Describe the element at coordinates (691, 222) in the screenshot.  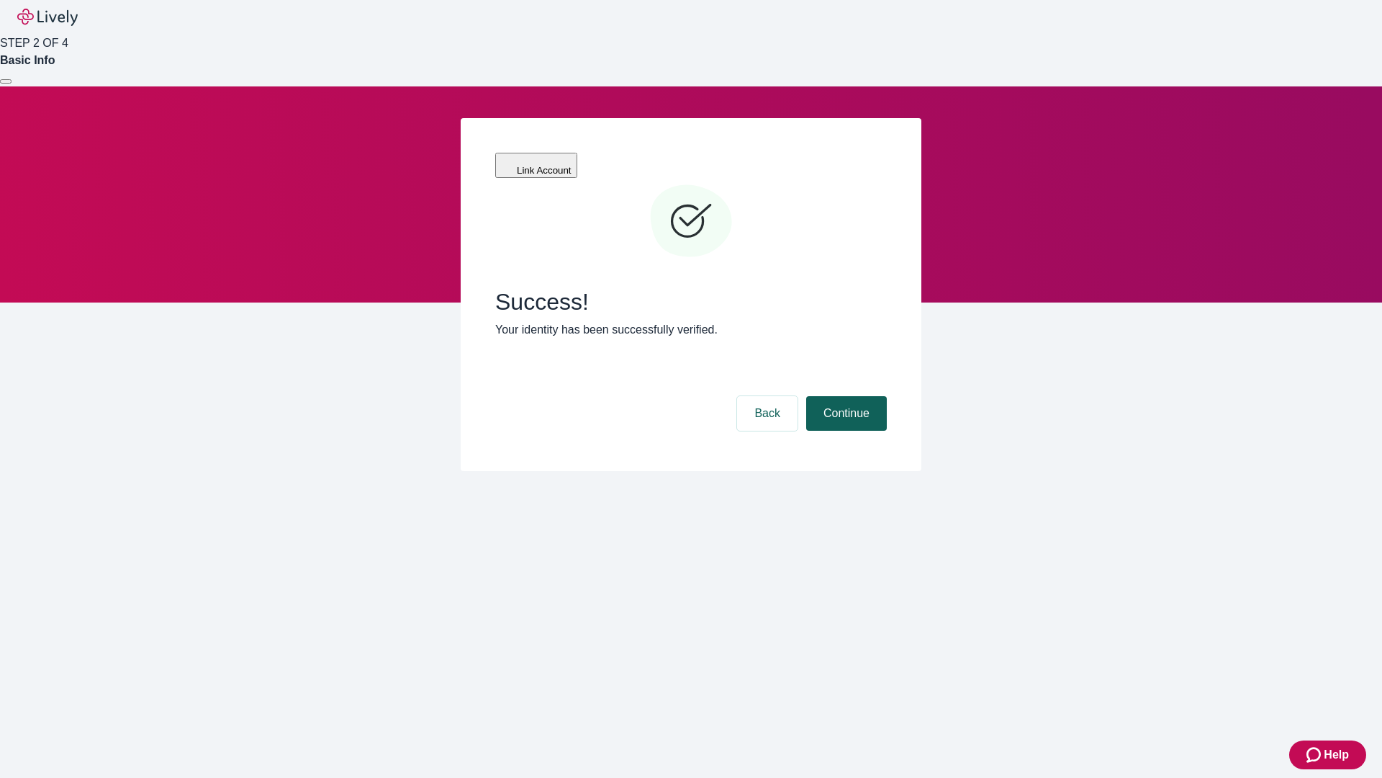
I see `svg: Checkmark icon` at that location.